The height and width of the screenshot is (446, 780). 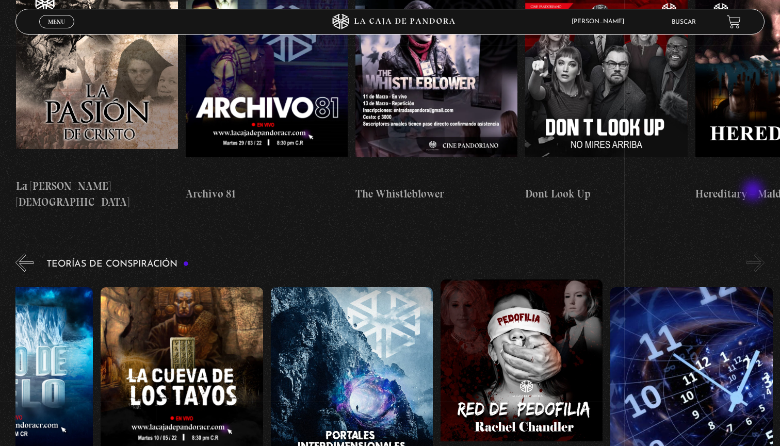 I want to click on button: Previous, so click(x=24, y=263).